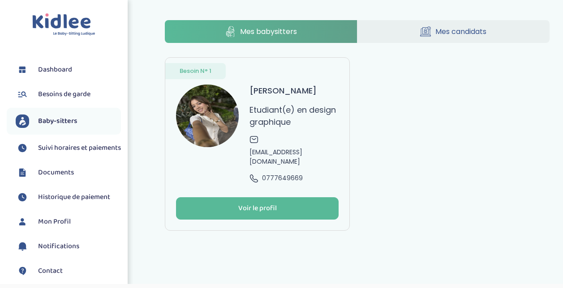 The width and height of the screenshot is (563, 288). I want to click on span: Contact, so click(50, 271).